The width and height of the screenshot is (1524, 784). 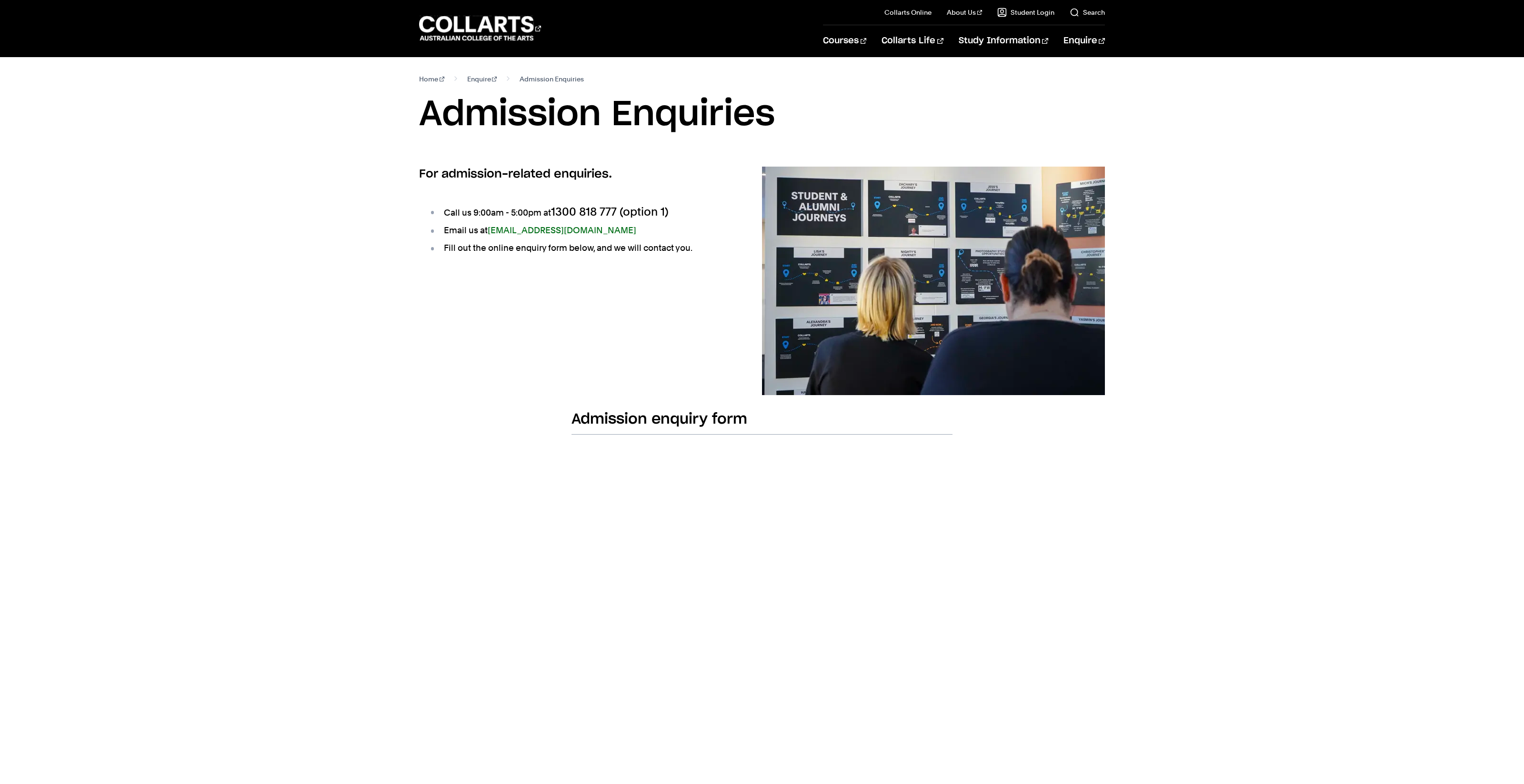 What do you see at coordinates (1087, 13) in the screenshot?
I see `a: Search` at bounding box center [1087, 13].